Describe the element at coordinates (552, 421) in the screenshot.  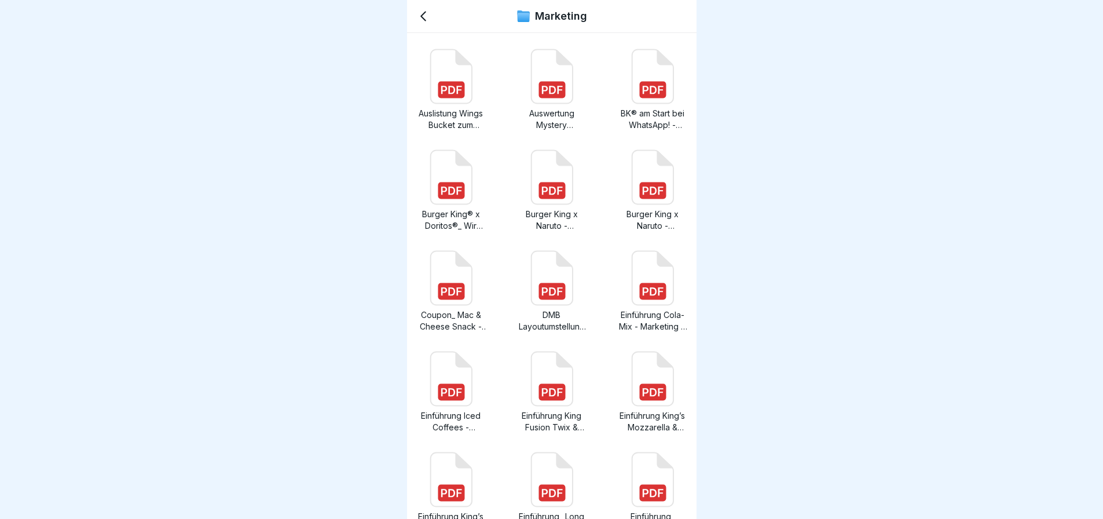
I see `p: Einführung King Fusion Twix & Auslistung Daim-Topping & Loaded Churros - Marketing & Comms - BK M...` at that location.